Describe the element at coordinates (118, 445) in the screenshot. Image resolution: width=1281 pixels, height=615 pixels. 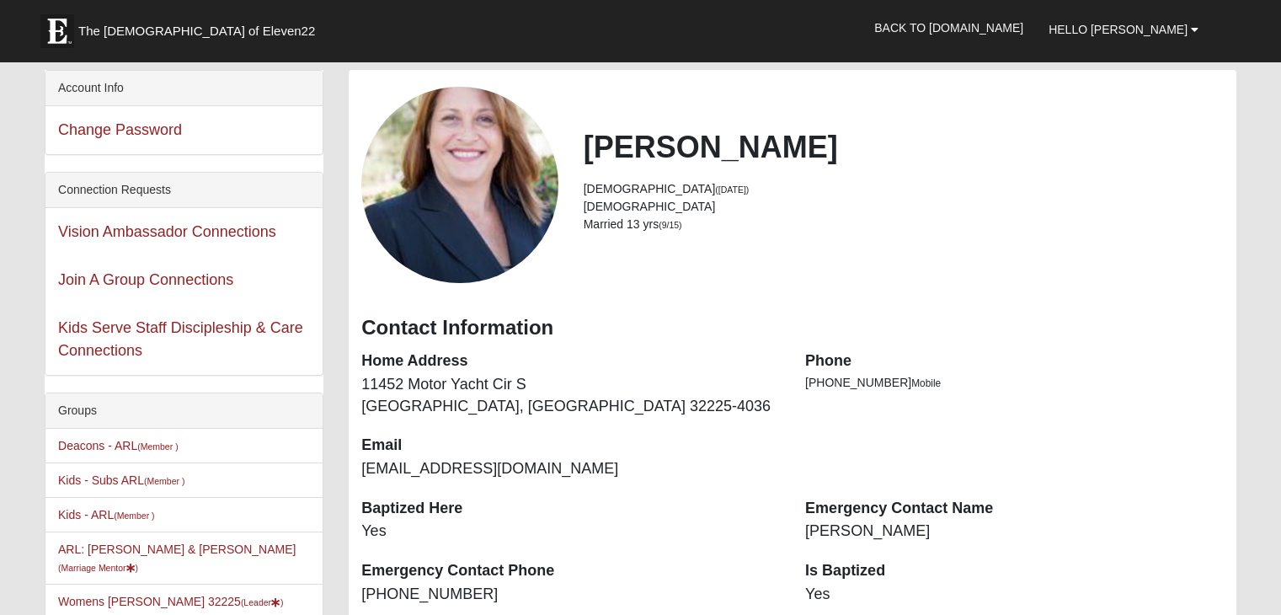
I see `a: Deacons - ARL(Member )` at that location.